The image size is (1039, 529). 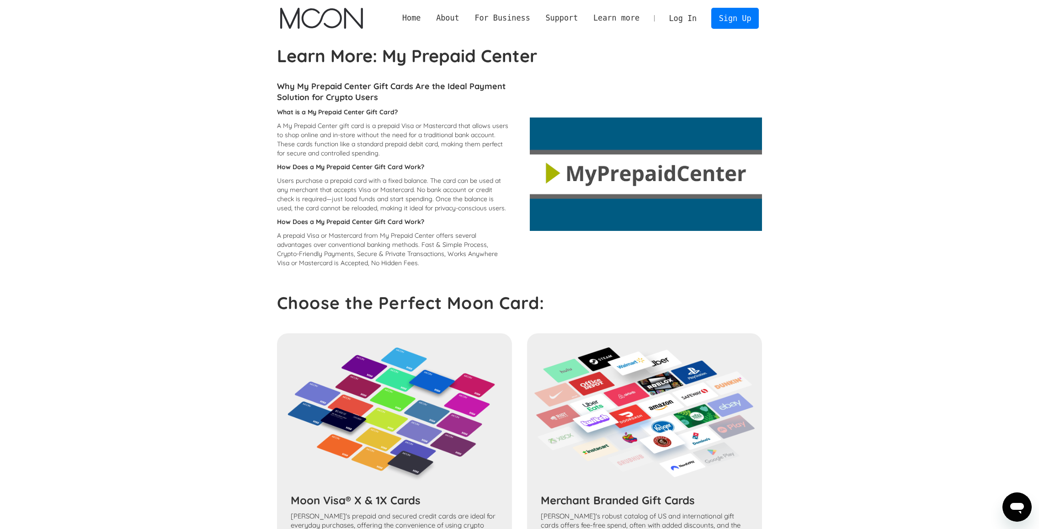 I want to click on strong: What is a My Prepaid Center Gift Card?, so click(x=337, y=112).